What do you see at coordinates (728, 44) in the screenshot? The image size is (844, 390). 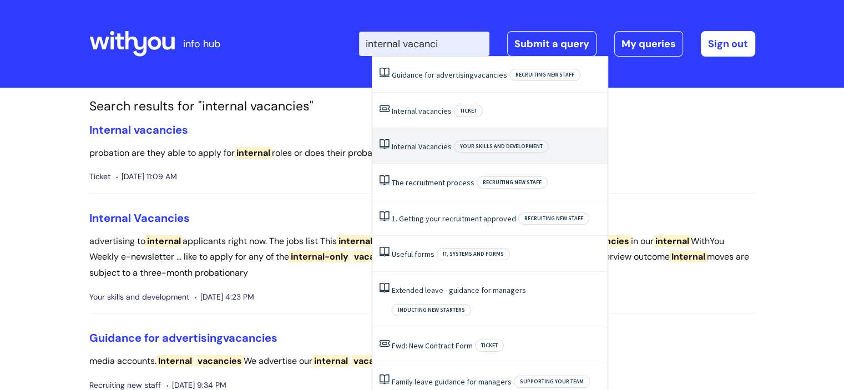 I see `a: Sign out` at bounding box center [728, 44].